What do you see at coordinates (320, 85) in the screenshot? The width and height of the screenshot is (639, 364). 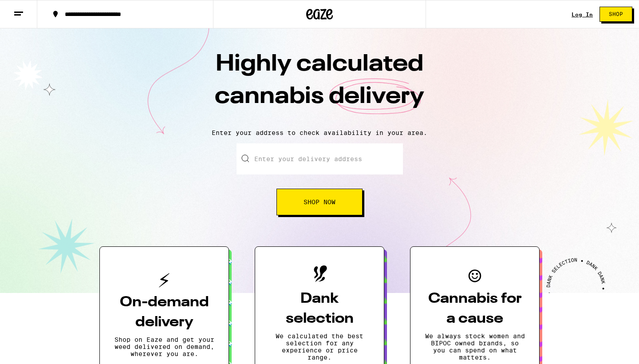 I see `h1: Highly calculated cannabis delivery` at bounding box center [320, 85].